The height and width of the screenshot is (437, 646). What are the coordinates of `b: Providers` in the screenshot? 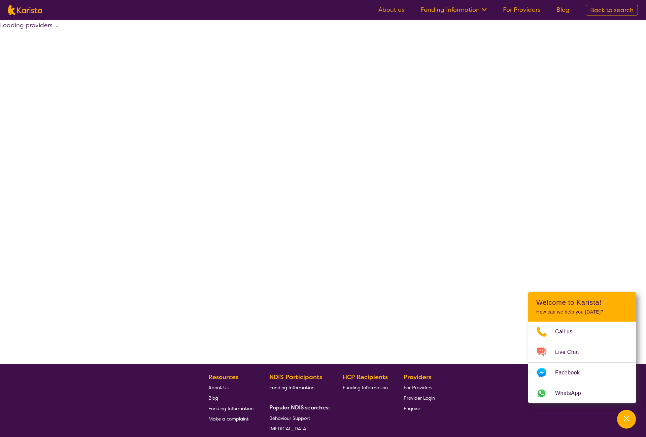 It's located at (418, 378).